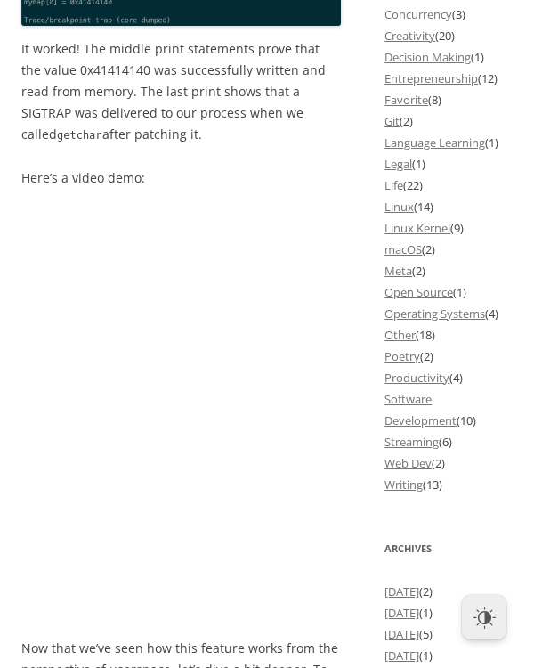 This screenshot has width=534, height=668. What do you see at coordinates (403, 356) in the screenshot?
I see `a: Poetry` at bounding box center [403, 356].